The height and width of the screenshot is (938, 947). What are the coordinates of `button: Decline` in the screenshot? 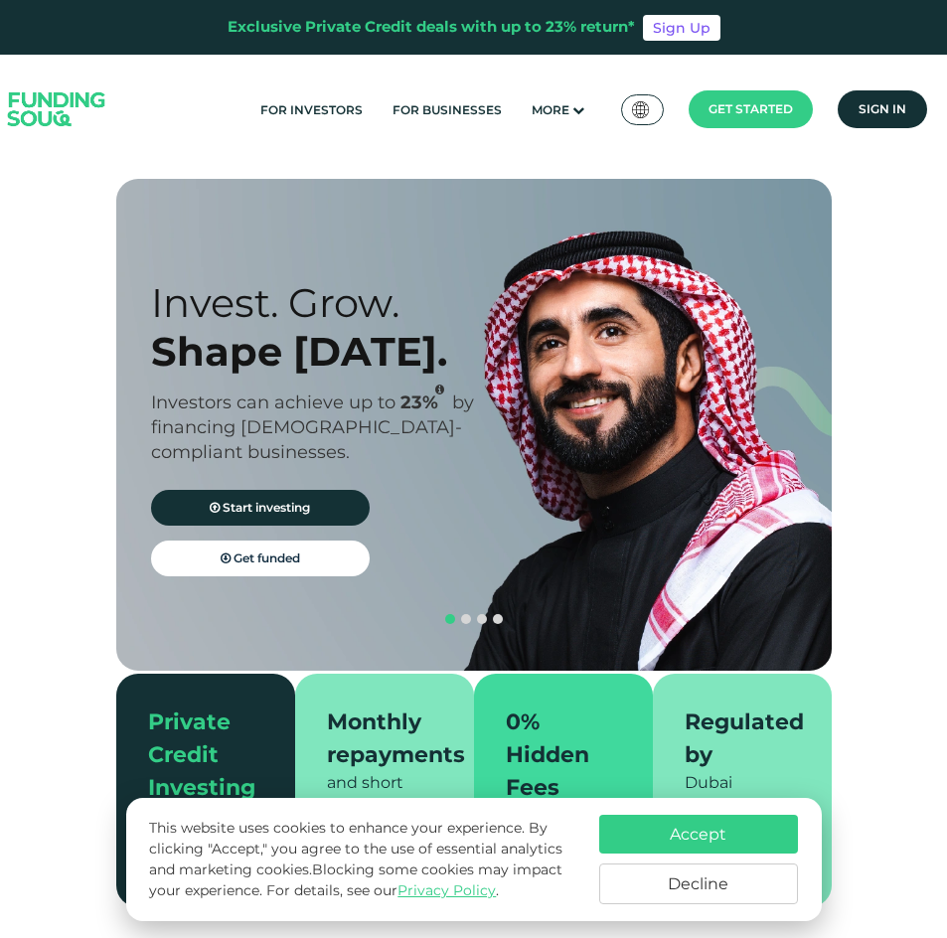 It's located at (699, 884).